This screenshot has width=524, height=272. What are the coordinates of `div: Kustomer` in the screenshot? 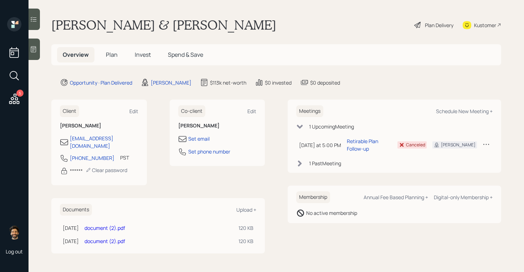 It's located at (485, 25).